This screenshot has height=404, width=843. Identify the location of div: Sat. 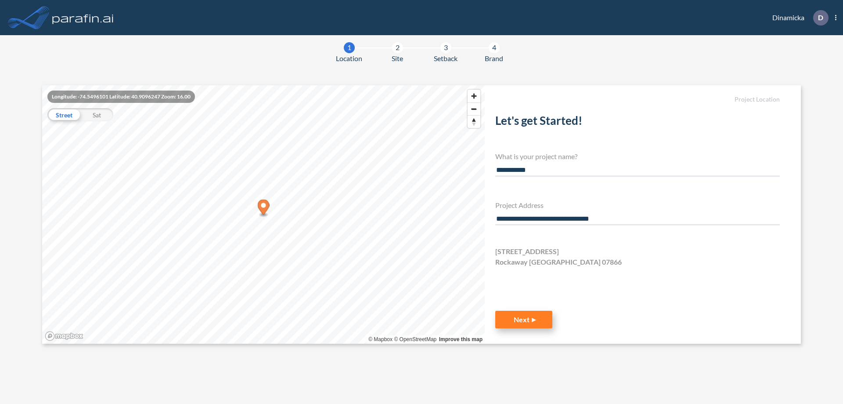
(97, 115).